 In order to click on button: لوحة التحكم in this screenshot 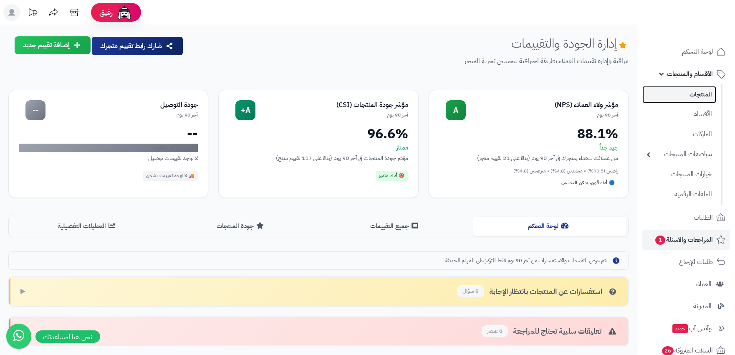, I will do `click(549, 226)`.